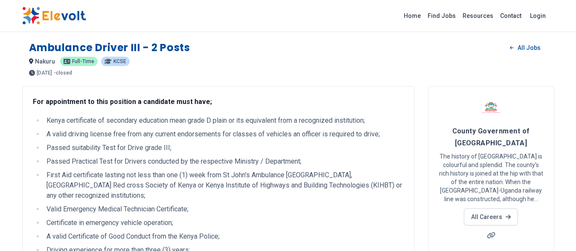 The width and height of the screenshot is (576, 251). I want to click on li: A valid Certificate of Good Conduct from the Kenya Police;, so click(224, 237).